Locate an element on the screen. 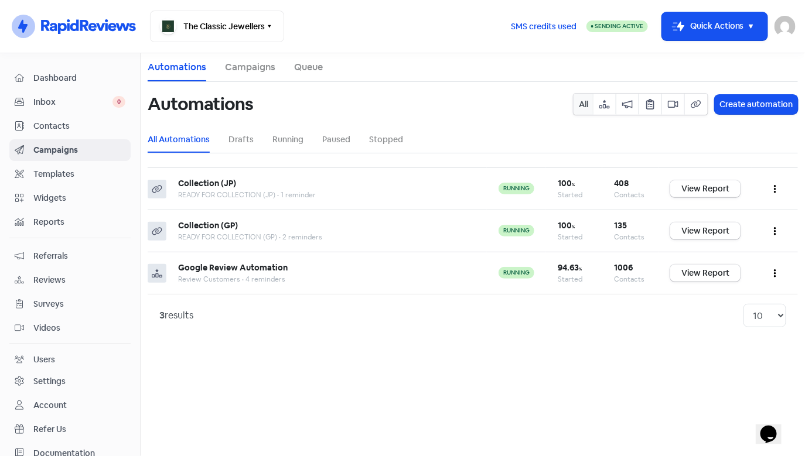 The image size is (805, 456). button: All is located at coordinates (583, 104).